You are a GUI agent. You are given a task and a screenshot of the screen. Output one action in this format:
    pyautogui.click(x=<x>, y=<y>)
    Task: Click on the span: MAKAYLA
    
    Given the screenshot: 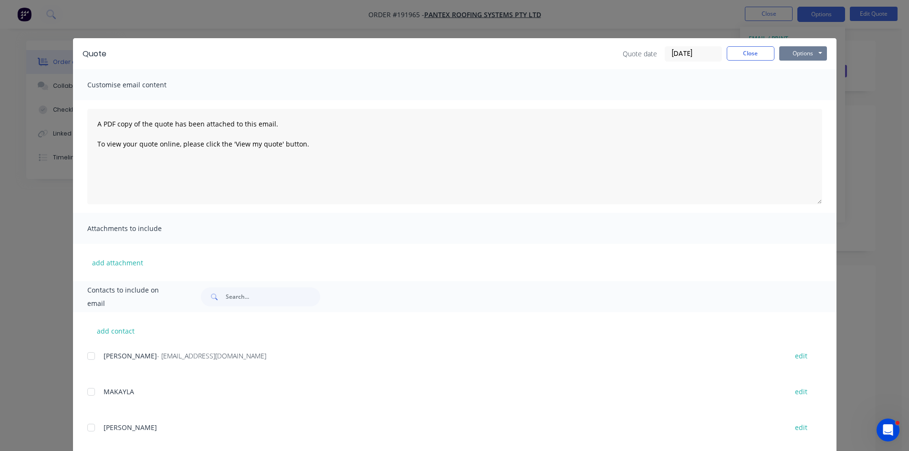 What is the action you would take?
    pyautogui.click(x=119, y=391)
    